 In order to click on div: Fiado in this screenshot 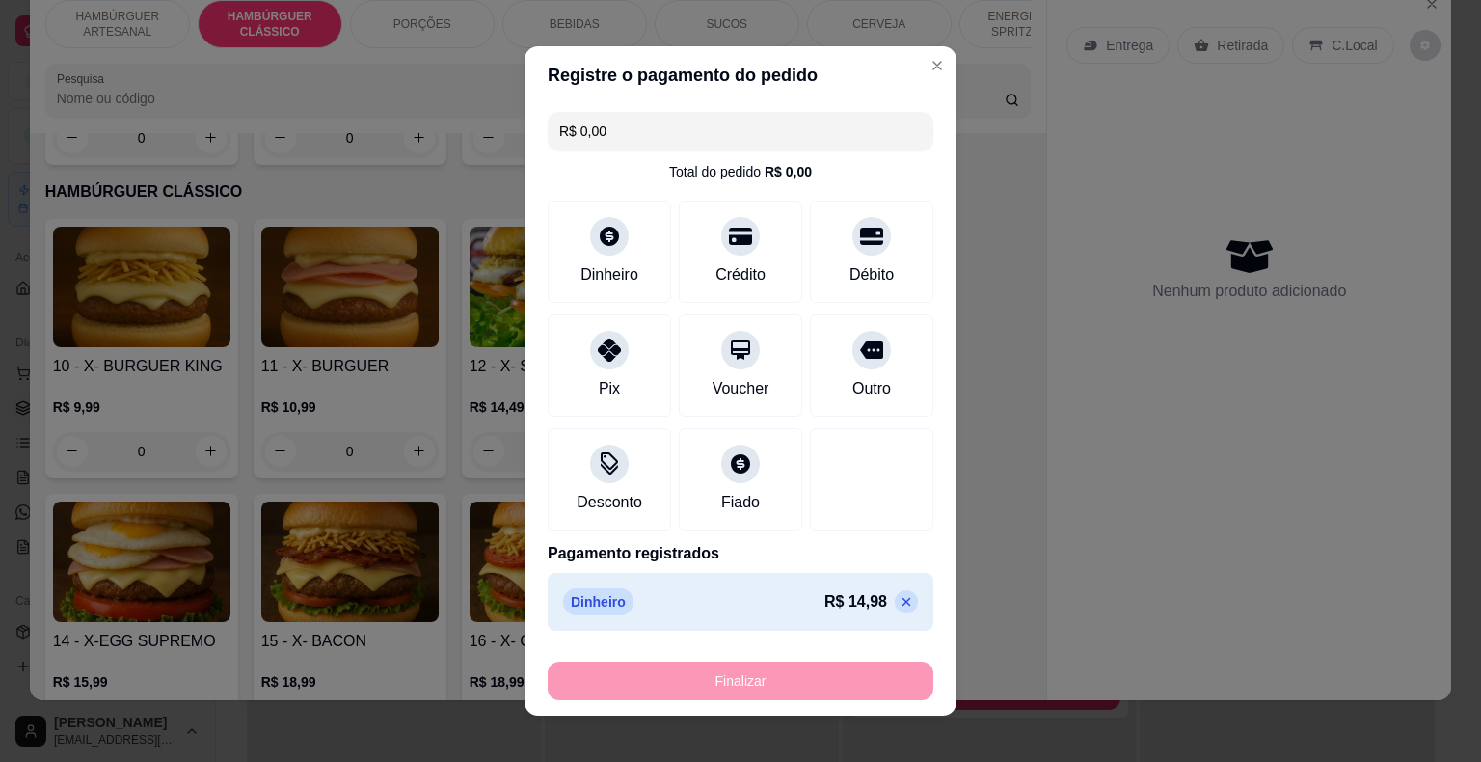, I will do `click(740, 502)`.